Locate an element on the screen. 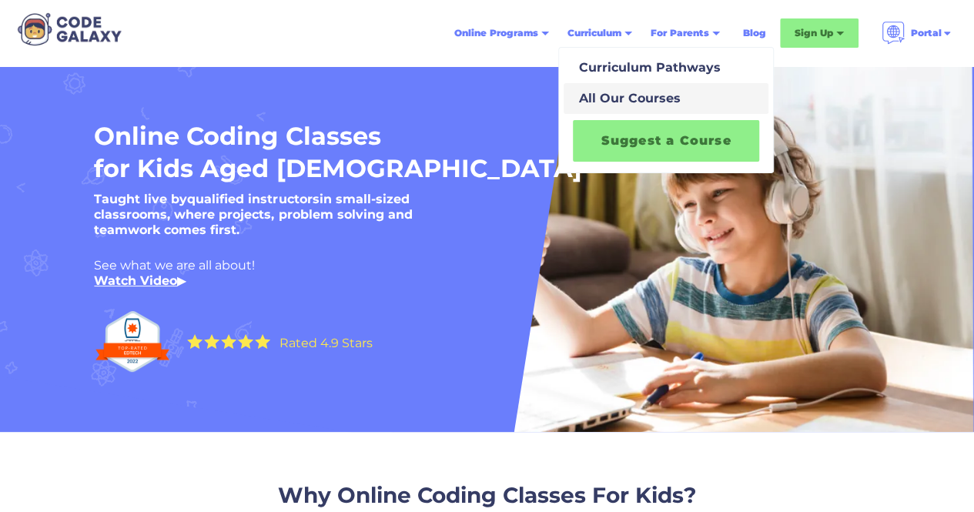 This screenshot has height=512, width=974. img: Top Rated edtech company is located at coordinates (132, 341).